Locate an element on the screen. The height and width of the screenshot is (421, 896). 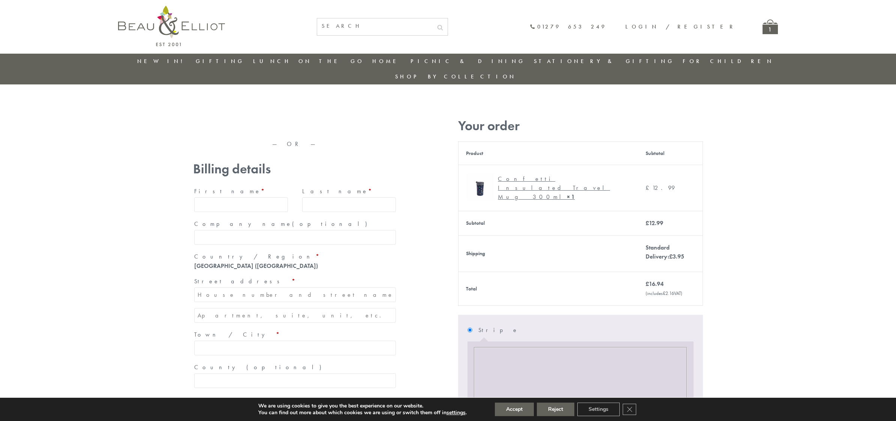
p: We are using cookies to give you the best experience on our website. is located at coordinates (363, 406).